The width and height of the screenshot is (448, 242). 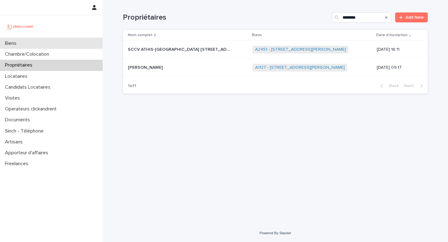 I want to click on a: Add New, so click(x=411, y=17).